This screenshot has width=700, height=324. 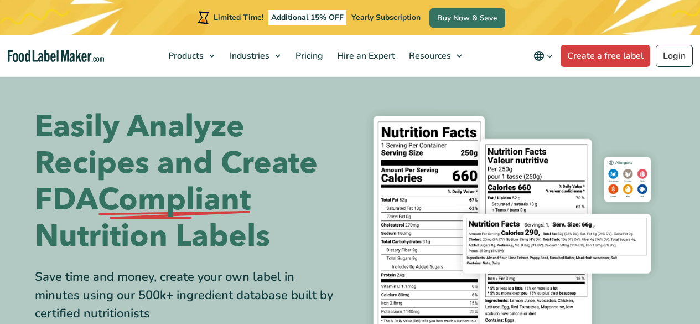 I want to click on span: Limited Time!, so click(x=239, y=17).